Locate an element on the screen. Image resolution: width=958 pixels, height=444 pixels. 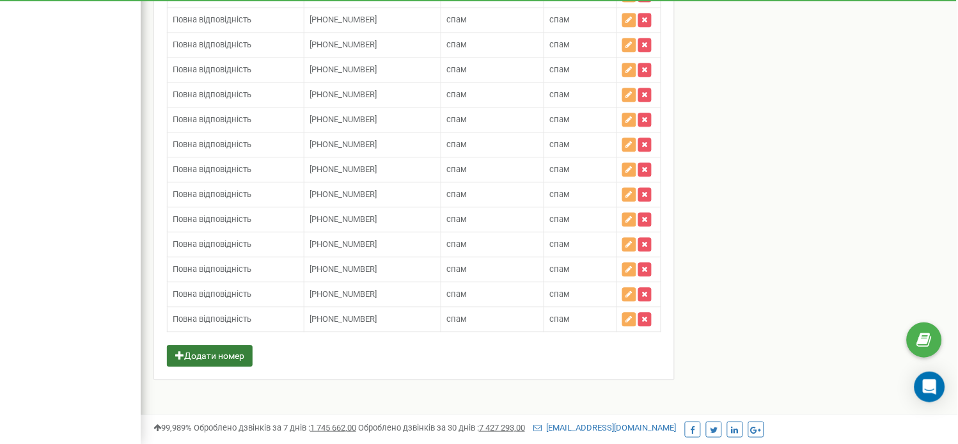
button: Додати номер is located at coordinates (210, 356).